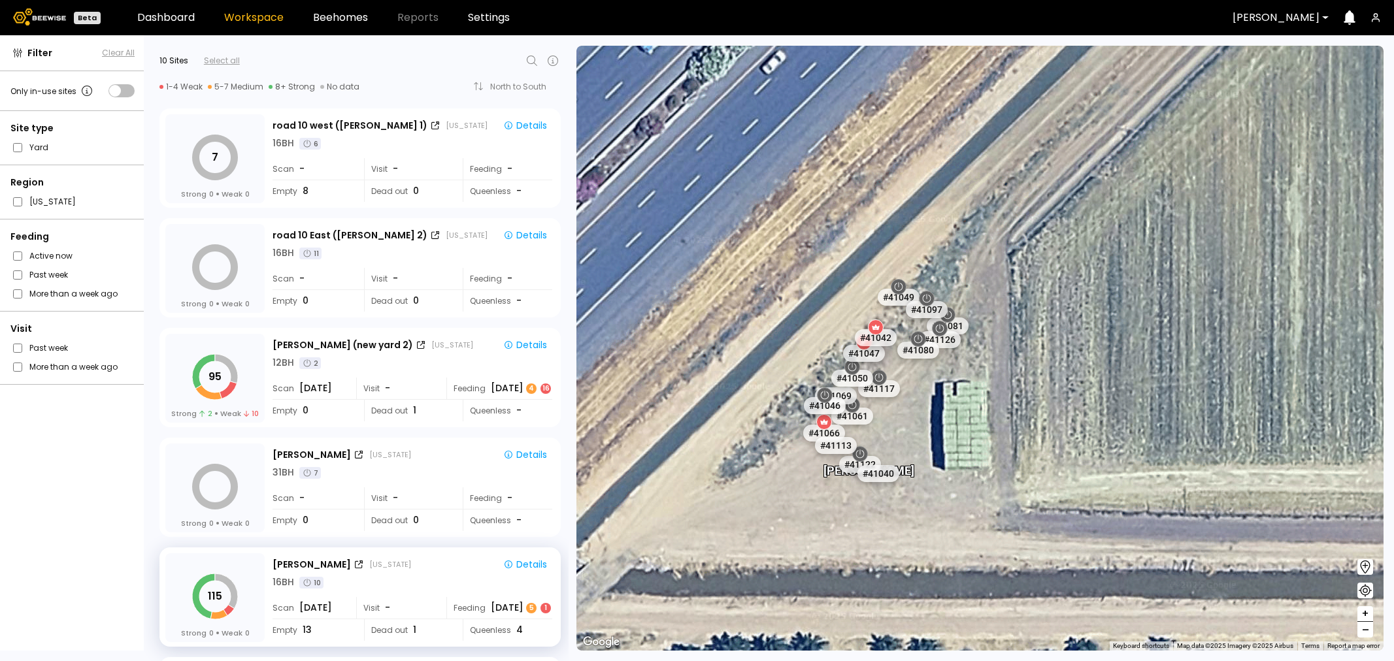 This screenshot has height=661, width=1394. What do you see at coordinates (836, 396) in the screenshot?
I see `div: # 41069` at bounding box center [836, 396].